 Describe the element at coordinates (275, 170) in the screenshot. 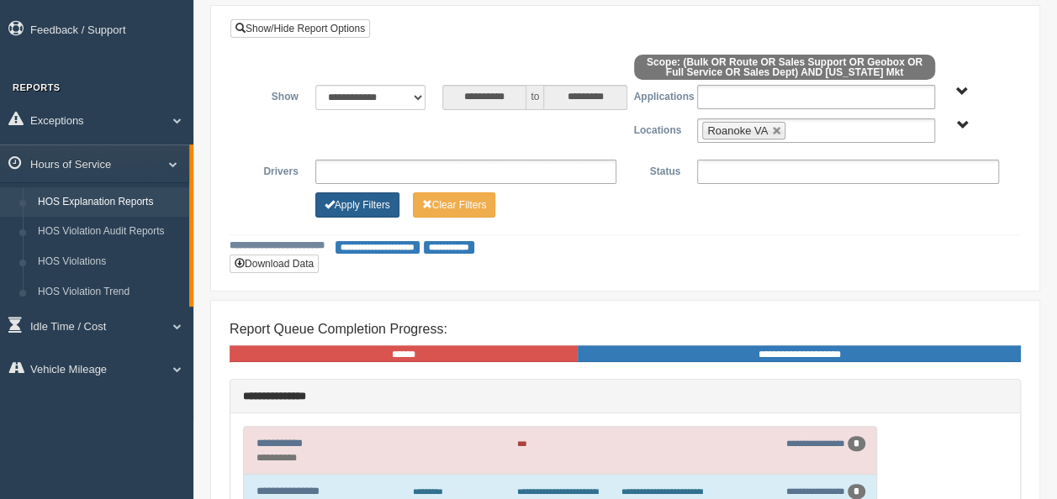

I see `label: Drivers` at that location.